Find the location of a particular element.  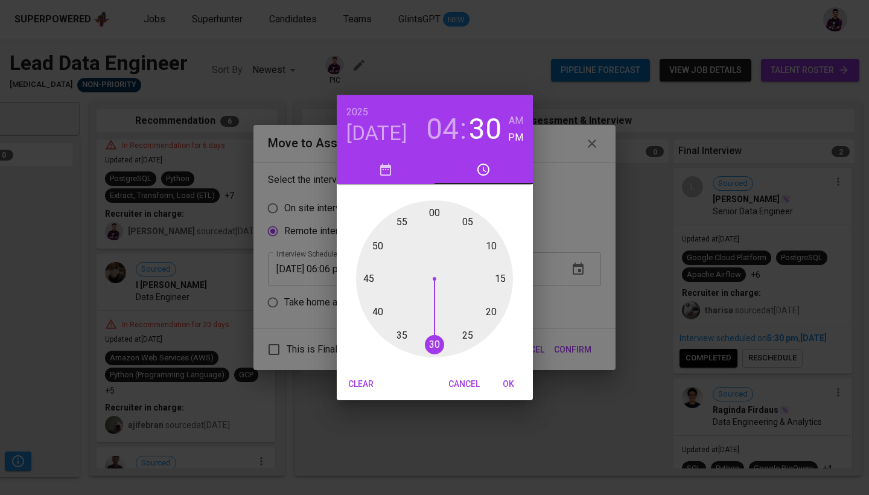

h3: 04 is located at coordinates (442, 129).